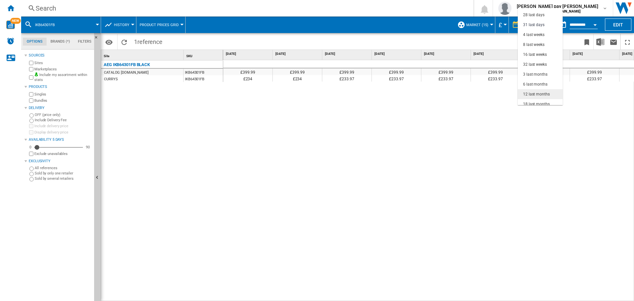 This screenshot has width=634, height=301. I want to click on div: 32 last weeks, so click(535, 64).